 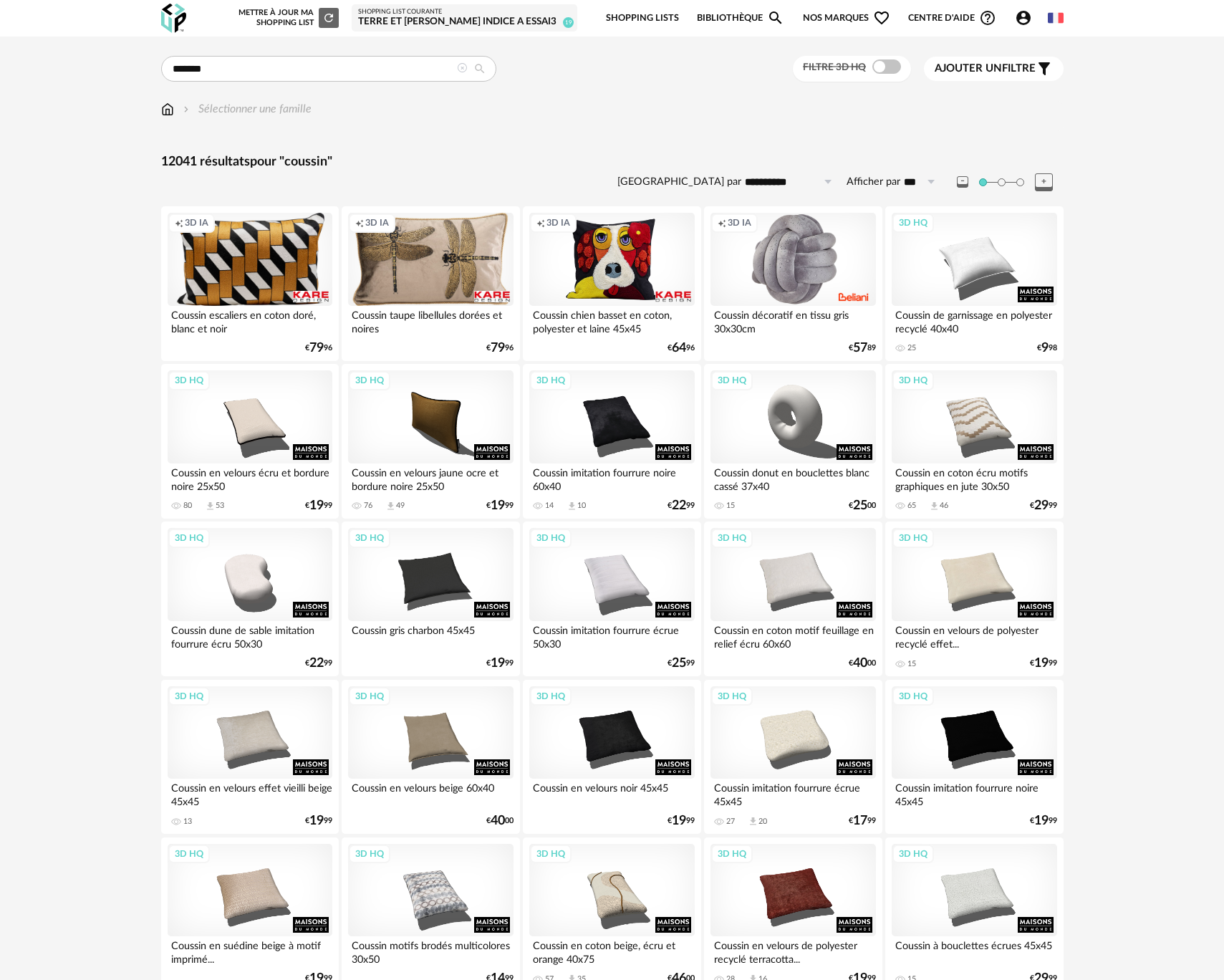 I want to click on a: Shopping Lists, so click(x=642, y=18).